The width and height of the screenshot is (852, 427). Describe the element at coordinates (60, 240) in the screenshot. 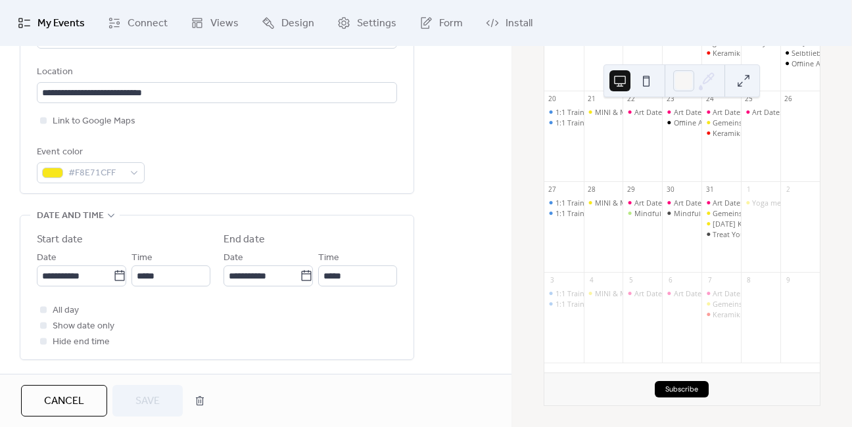

I see `div: Start date` at that location.